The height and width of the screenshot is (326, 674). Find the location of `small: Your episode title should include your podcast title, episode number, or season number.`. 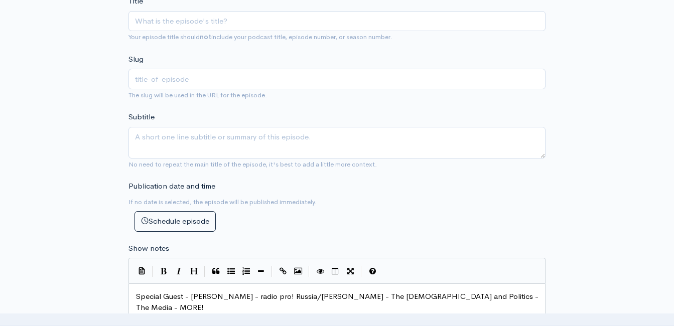

small: Your episode title should include your podcast title, episode number, or season number. is located at coordinates (261, 37).